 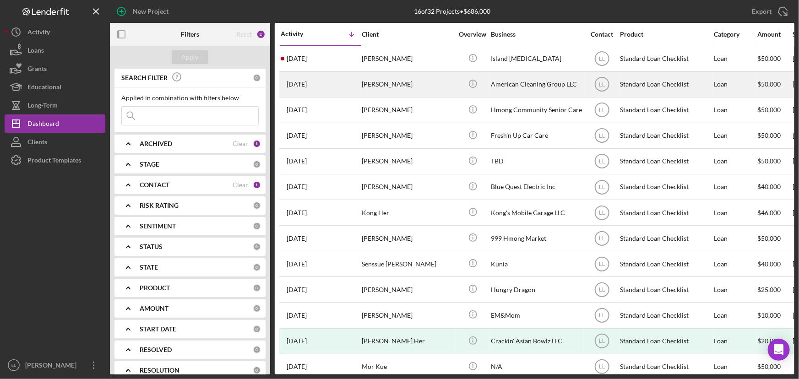 I want to click on button: Clients, so click(x=55, y=142).